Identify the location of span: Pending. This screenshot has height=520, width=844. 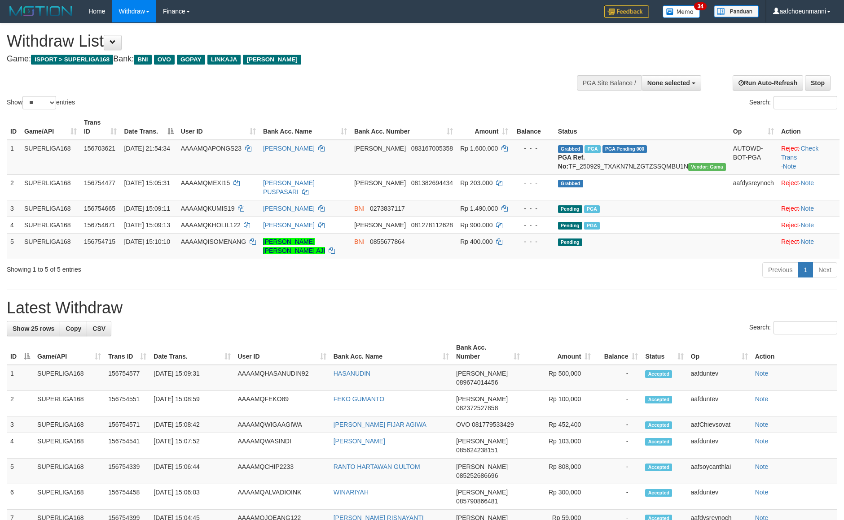
(570, 209).